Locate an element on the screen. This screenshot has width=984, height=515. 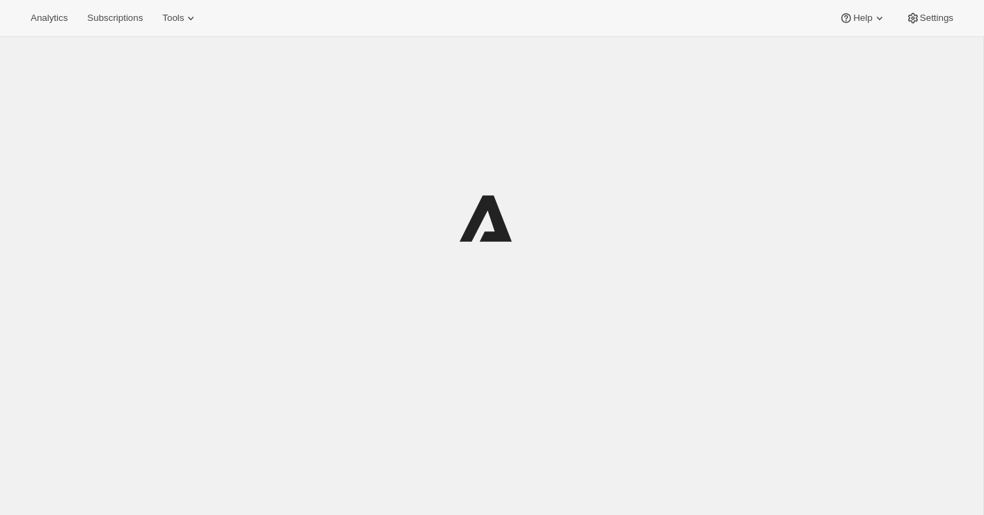
span: Settings is located at coordinates (937, 18).